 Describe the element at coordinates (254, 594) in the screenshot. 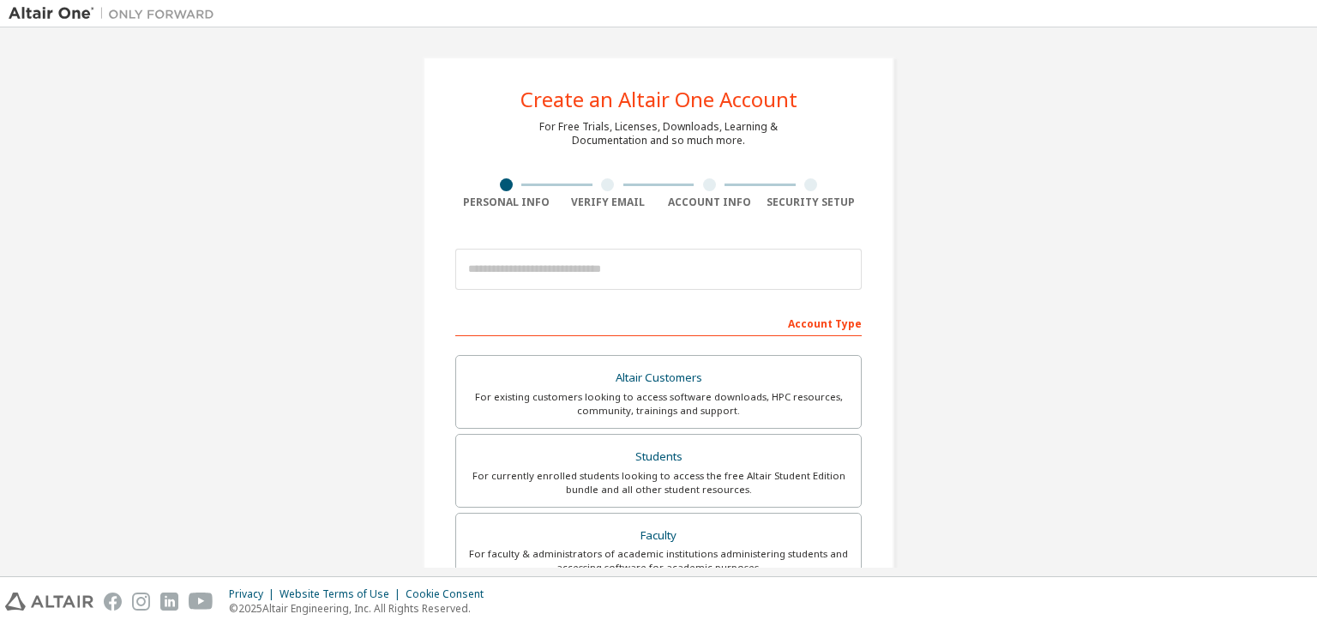

I see `div: Privacy` at that location.